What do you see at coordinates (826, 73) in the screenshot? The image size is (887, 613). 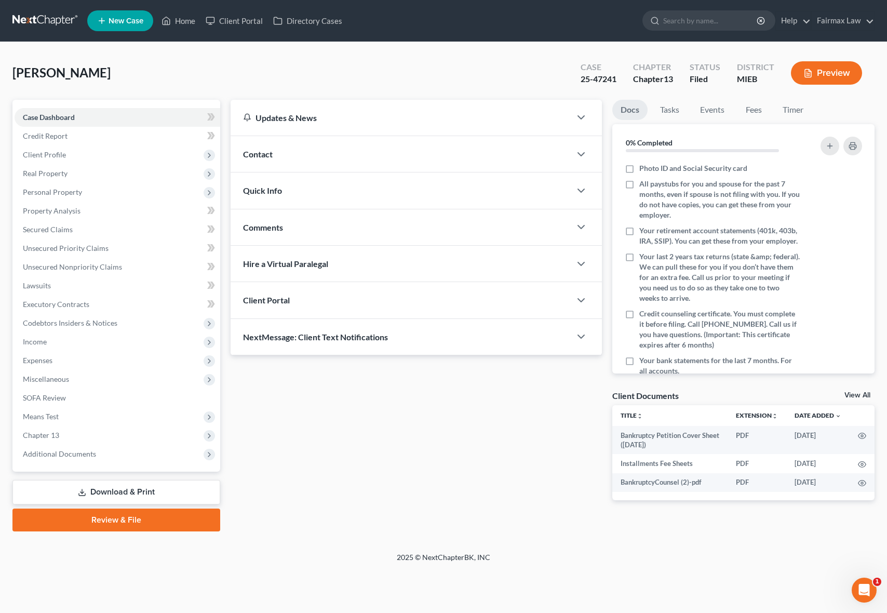 I see `button: Preview` at bounding box center [826, 73].